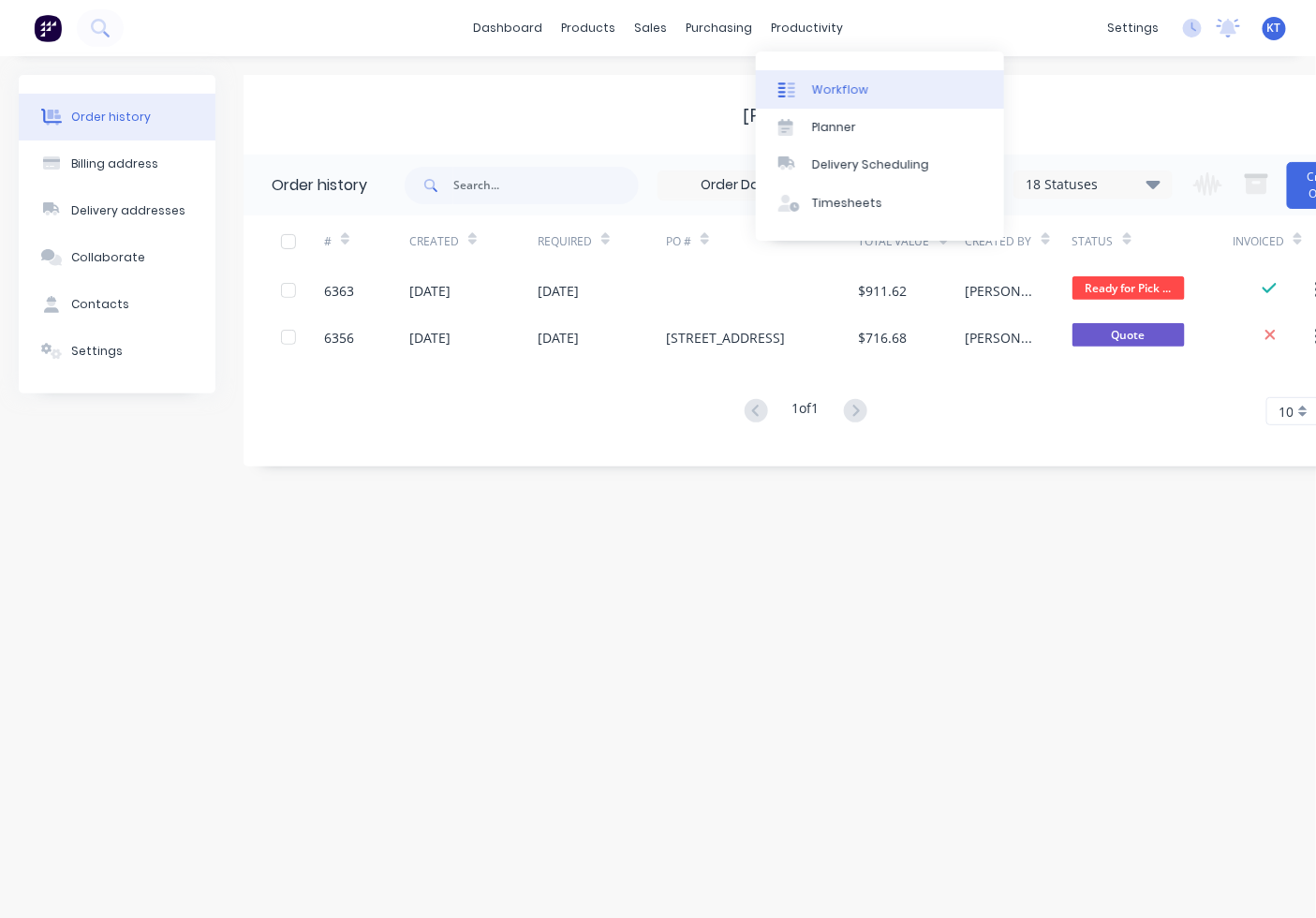  What do you see at coordinates (883, 291) in the screenshot?
I see `div: $911.62` at bounding box center [883, 291].